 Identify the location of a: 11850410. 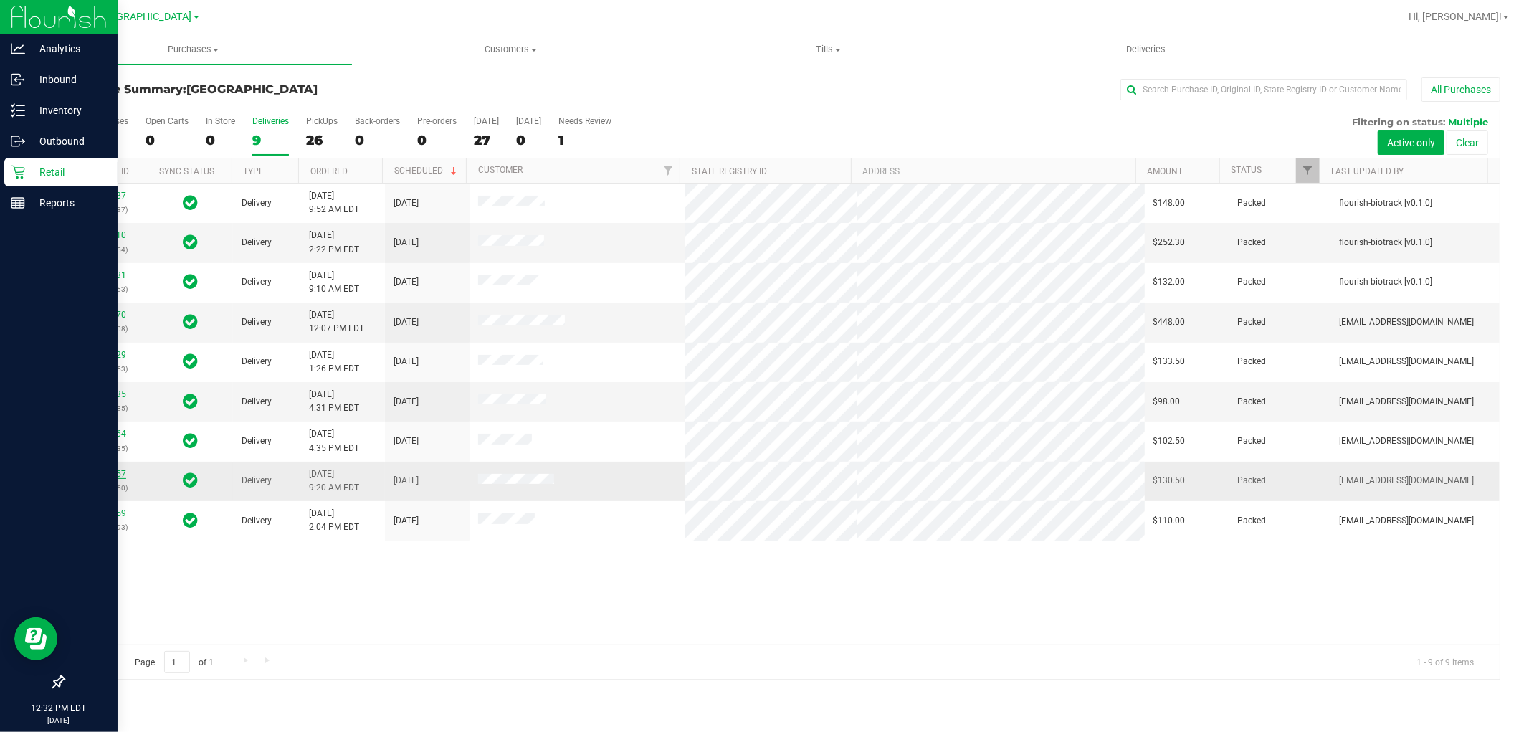
(106, 235).